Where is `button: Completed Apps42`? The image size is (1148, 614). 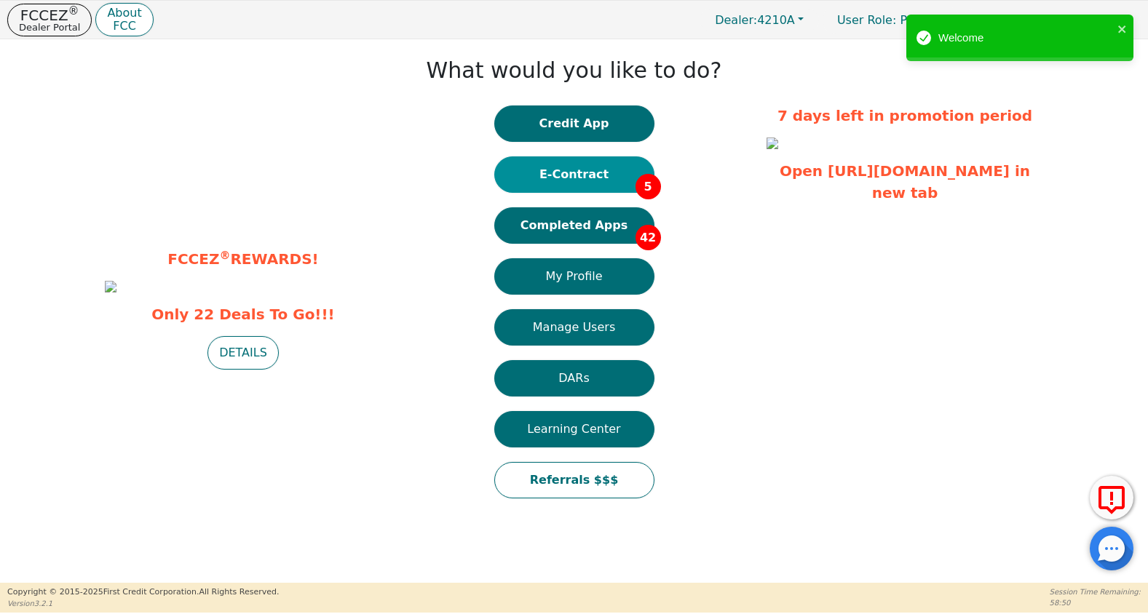
button: Completed Apps42 is located at coordinates (574, 226).